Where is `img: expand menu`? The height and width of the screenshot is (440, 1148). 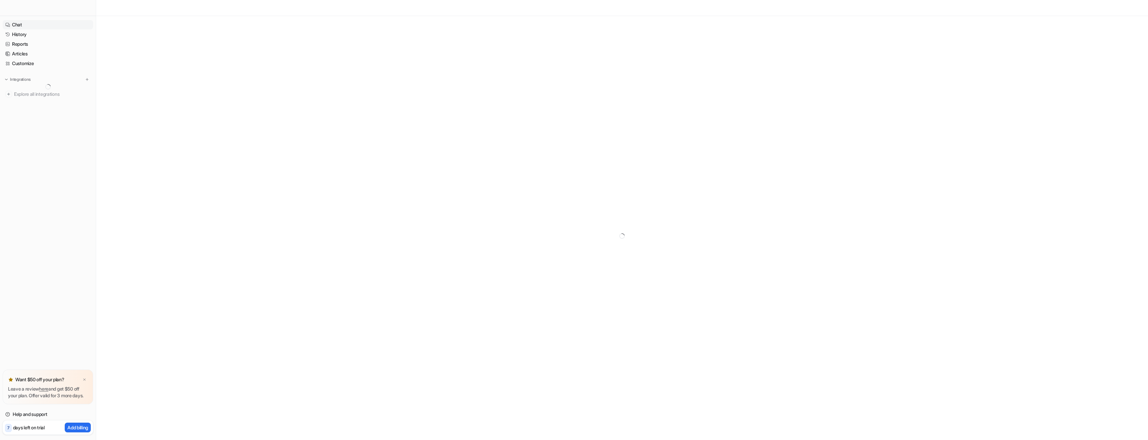
img: expand menu is located at coordinates (6, 79).